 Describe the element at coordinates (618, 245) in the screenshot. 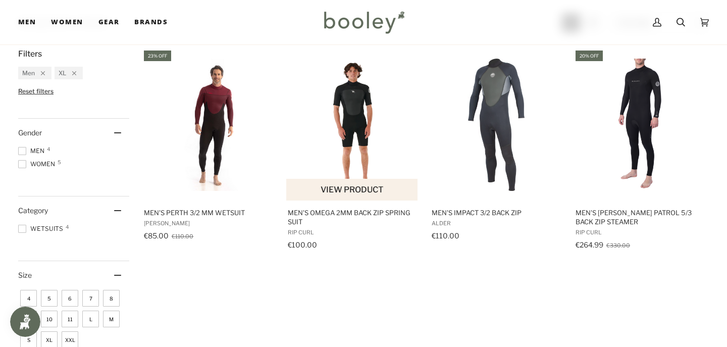

I see `span: €330.00` at that location.